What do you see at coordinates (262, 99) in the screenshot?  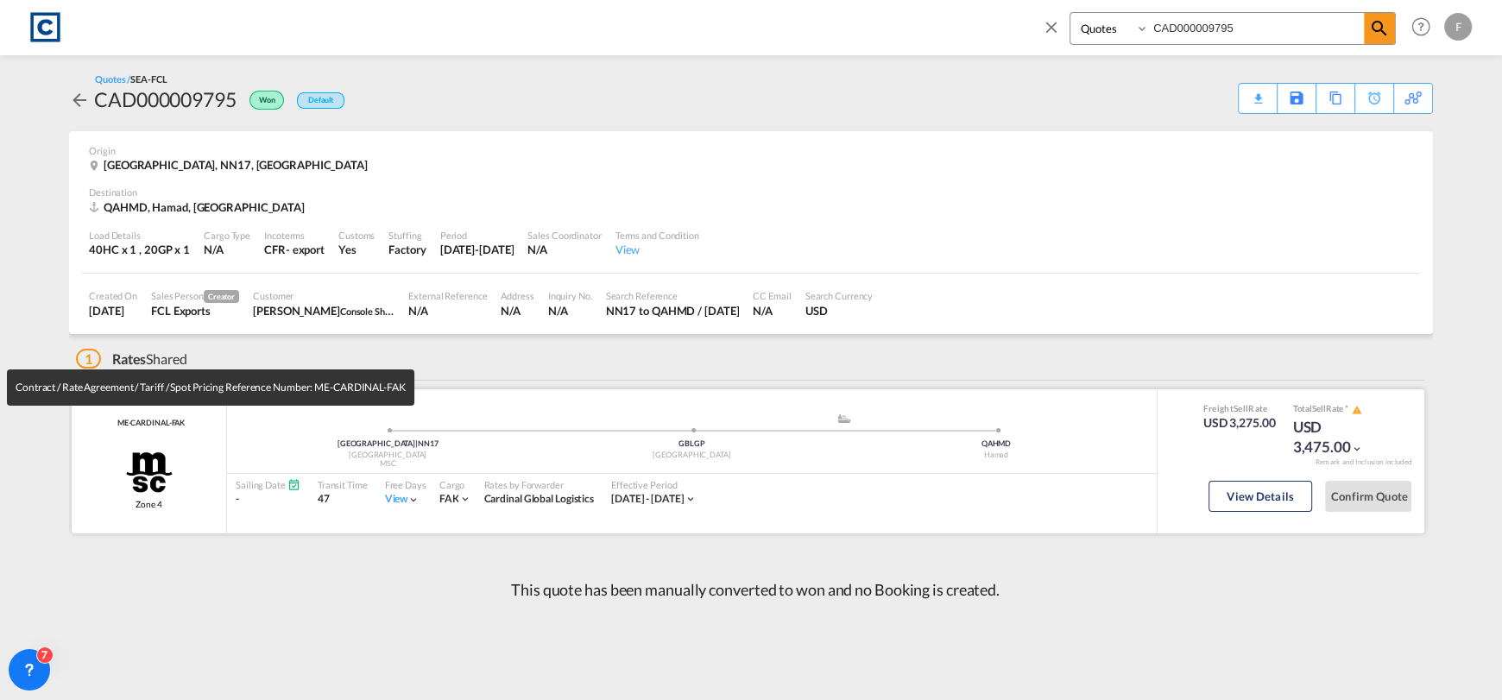 I see `div: Won` at bounding box center [262, 99].